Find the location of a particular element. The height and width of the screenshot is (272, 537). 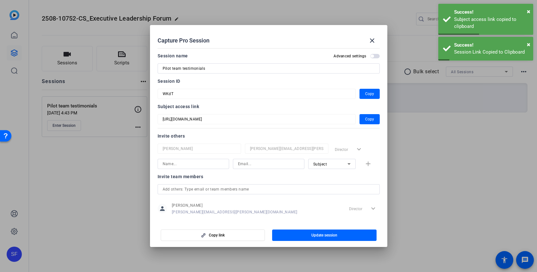

div: Session ID is located at coordinates (269, 81).